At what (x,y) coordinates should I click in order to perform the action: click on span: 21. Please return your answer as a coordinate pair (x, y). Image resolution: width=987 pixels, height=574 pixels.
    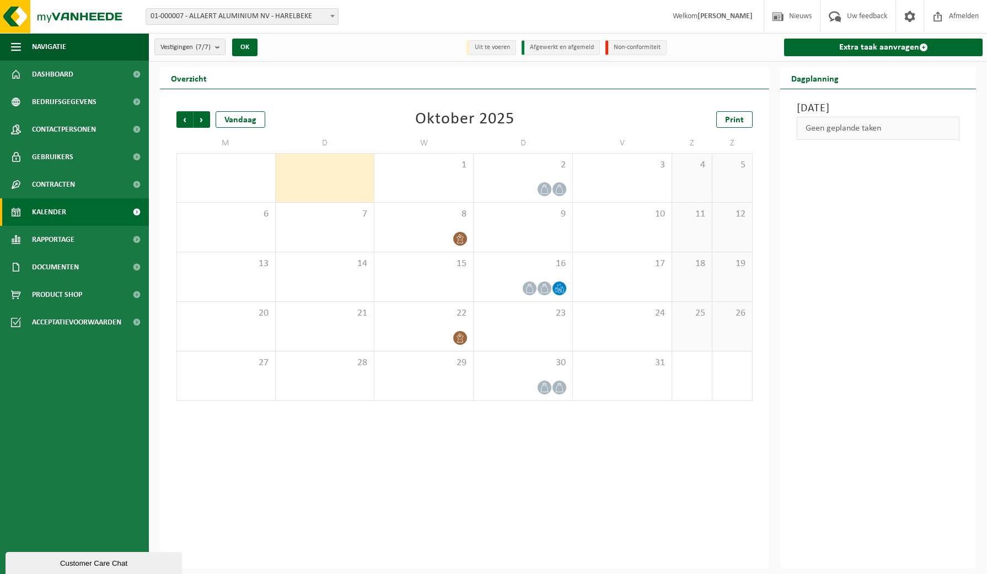
    Looking at the image, I should click on (325, 314).